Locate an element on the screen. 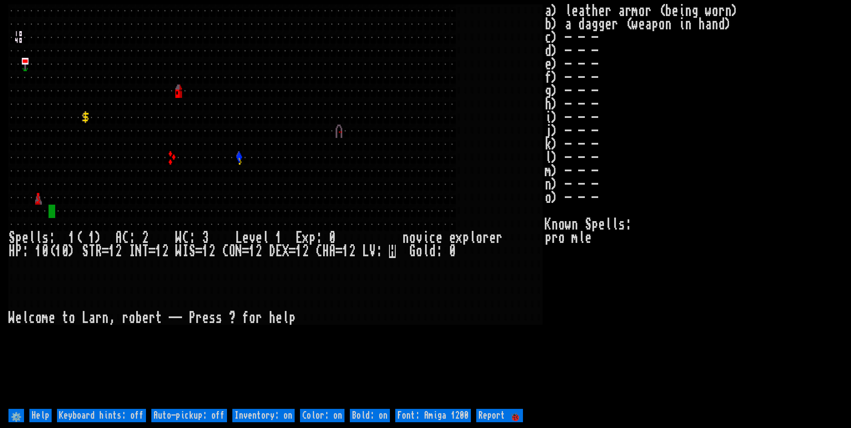 The width and height of the screenshot is (851, 428). input: Keyboard hints: off is located at coordinates (102, 416).